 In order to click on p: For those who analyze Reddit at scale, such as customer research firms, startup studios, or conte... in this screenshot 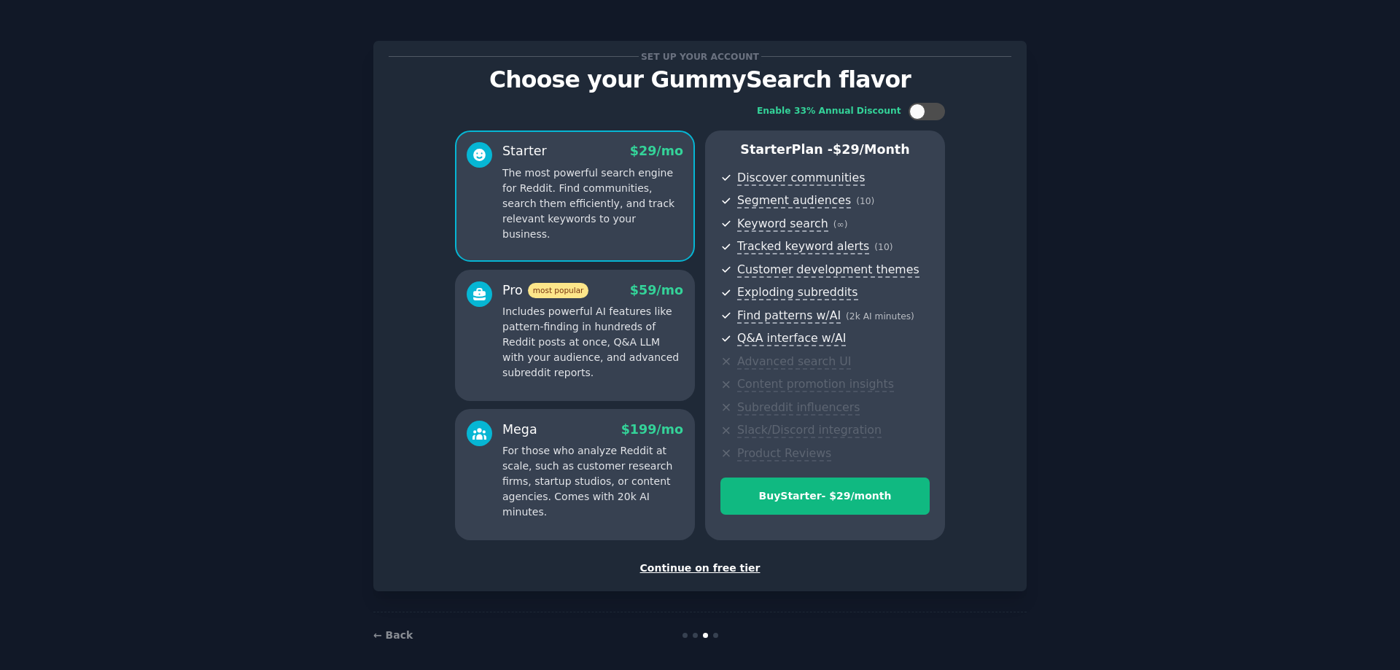, I will do `click(593, 481)`.